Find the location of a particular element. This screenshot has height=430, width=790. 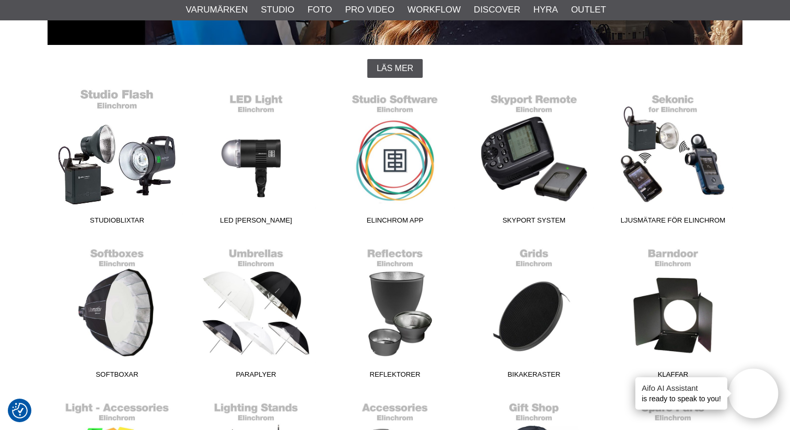

a: Elinchrom App is located at coordinates (395, 159).